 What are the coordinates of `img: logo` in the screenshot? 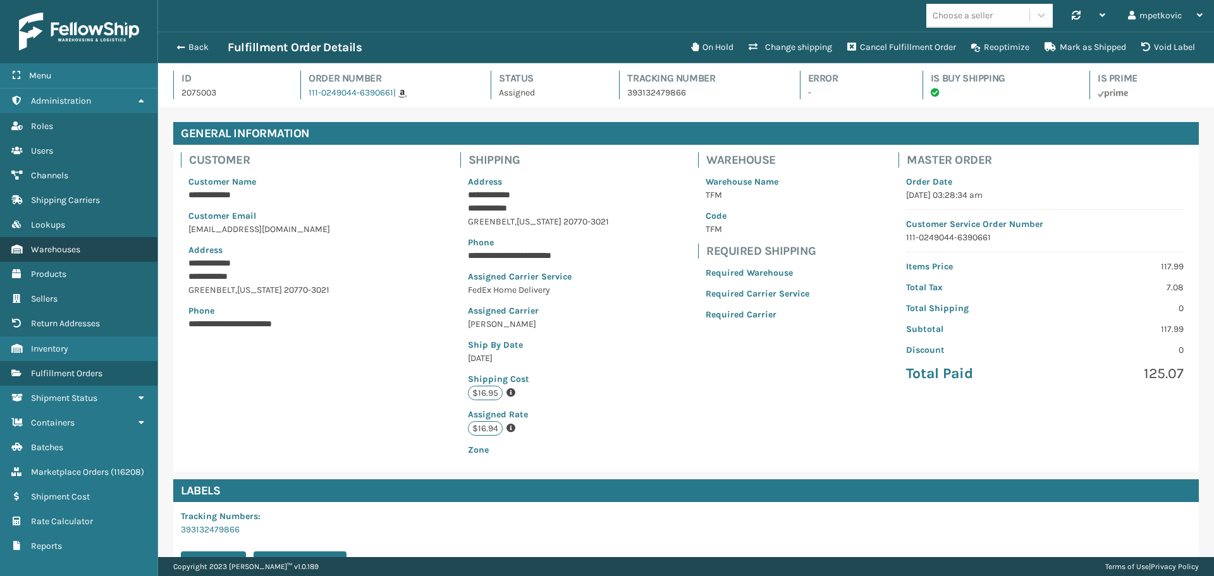 It's located at (79, 32).